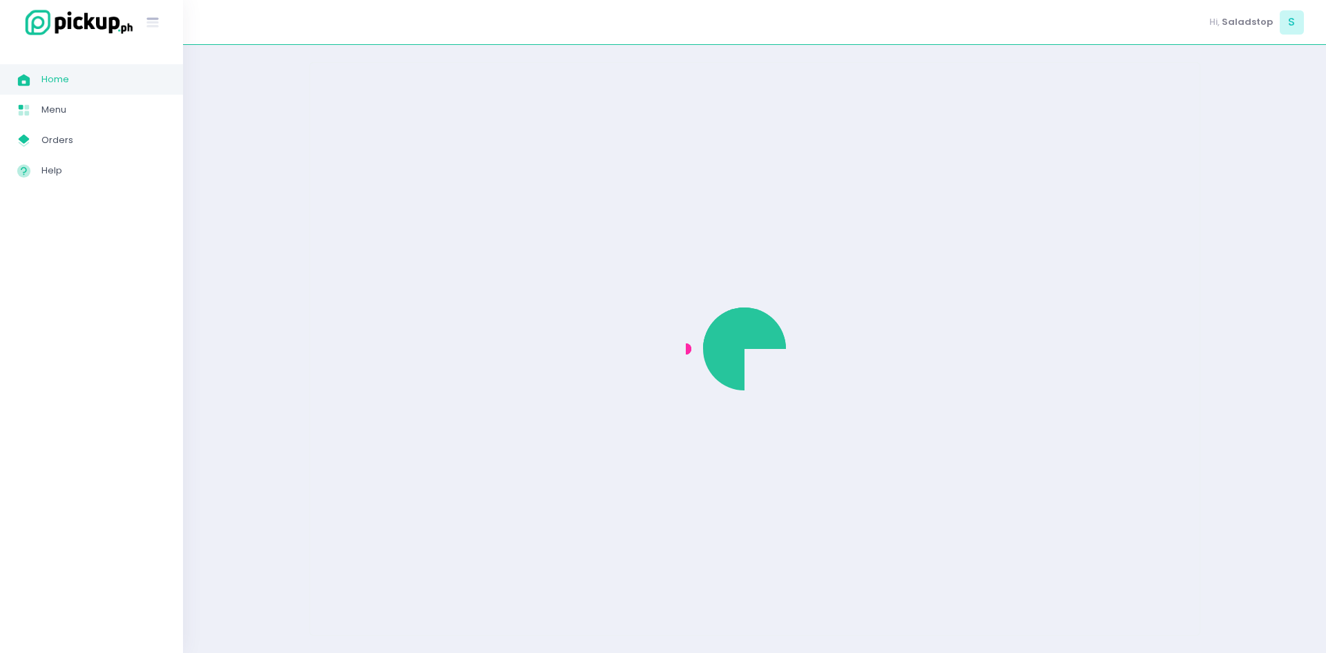 The width and height of the screenshot is (1326, 653). I want to click on span: S, so click(1292, 22).